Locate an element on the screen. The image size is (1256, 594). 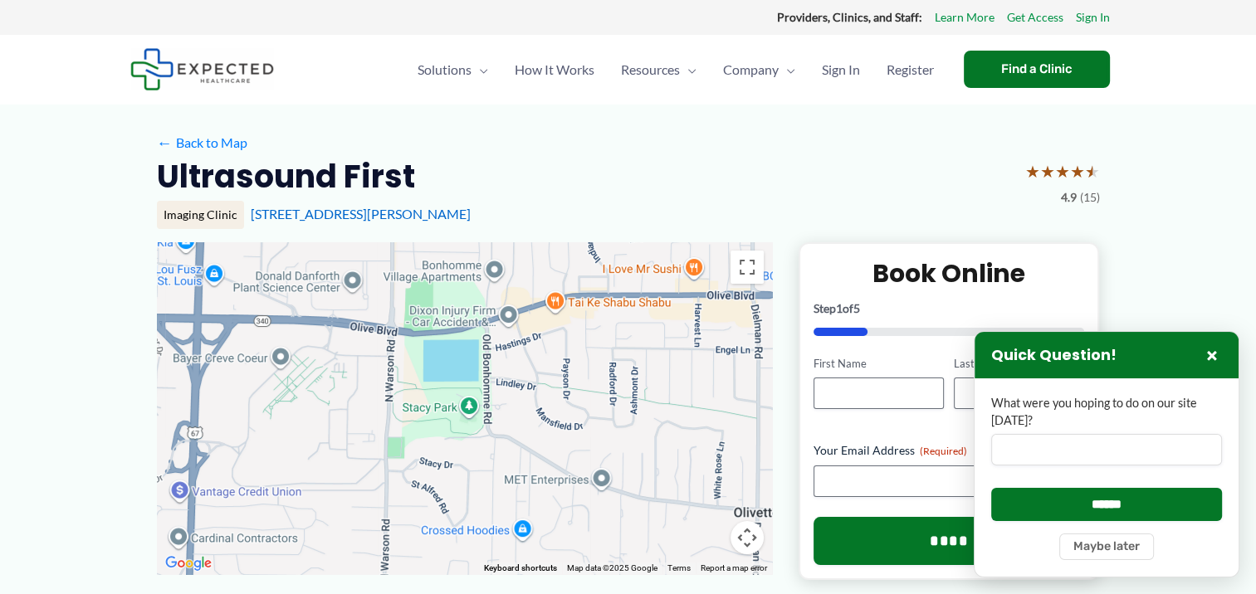
a: Get Access is located at coordinates (1035, 17).